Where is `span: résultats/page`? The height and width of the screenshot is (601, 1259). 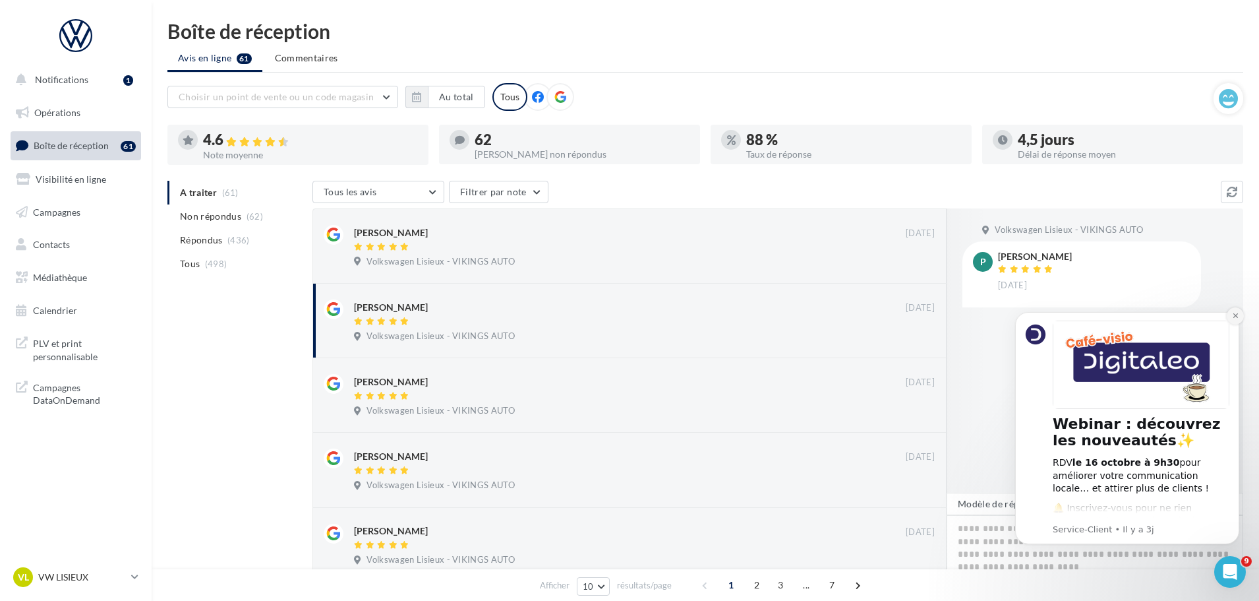
span: résultats/page is located at coordinates (644, 585).